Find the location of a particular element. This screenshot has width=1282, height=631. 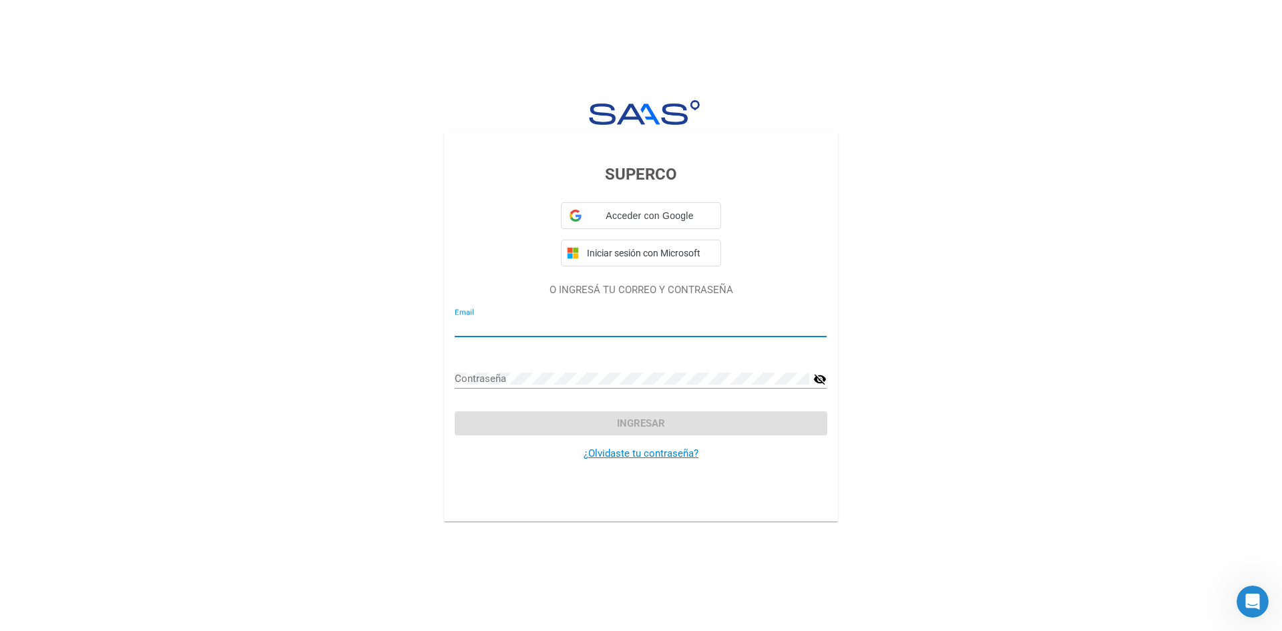

a: ¿Olvidaste tu contraseña? is located at coordinates (641, 453).